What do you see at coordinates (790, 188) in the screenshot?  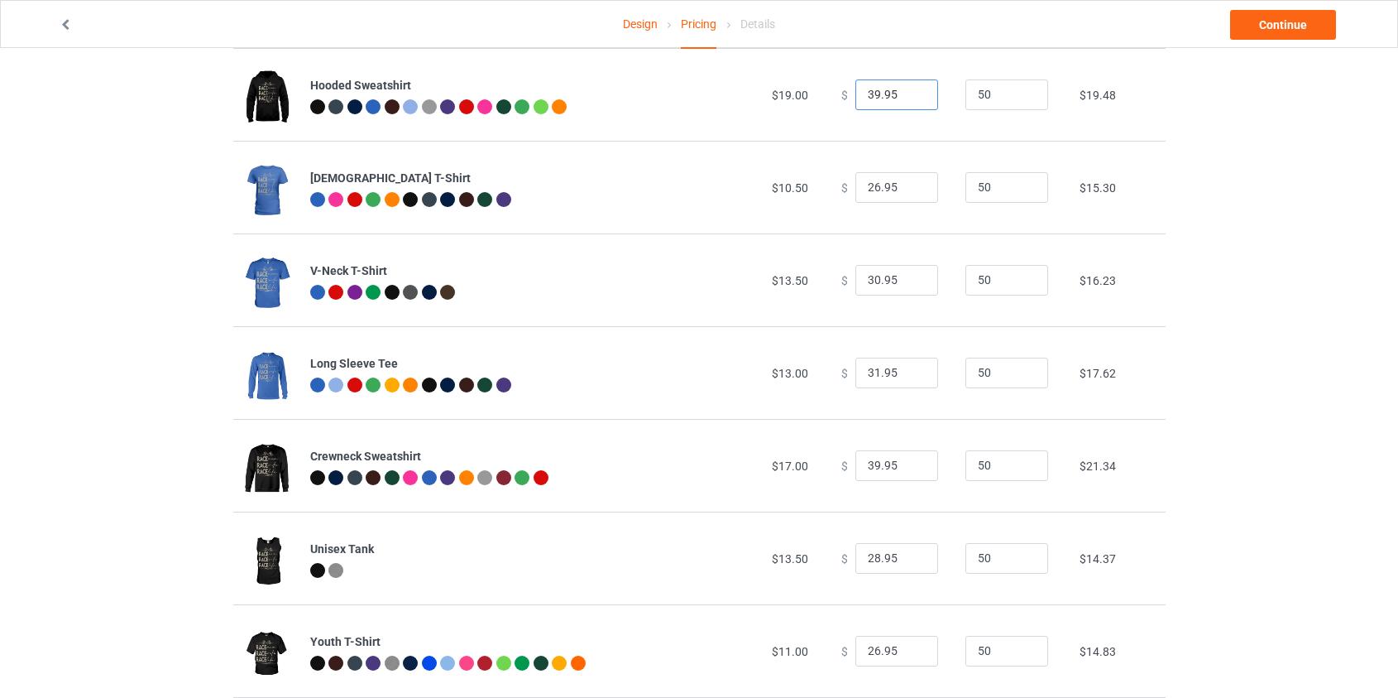 I see `span: $10.50` at bounding box center [790, 188].